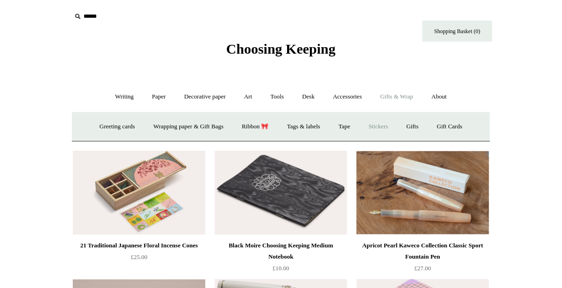  Describe the element at coordinates (281, 251) in the screenshot. I see `div: Black Moire Choosing Keeping Medium Notebook` at that location.